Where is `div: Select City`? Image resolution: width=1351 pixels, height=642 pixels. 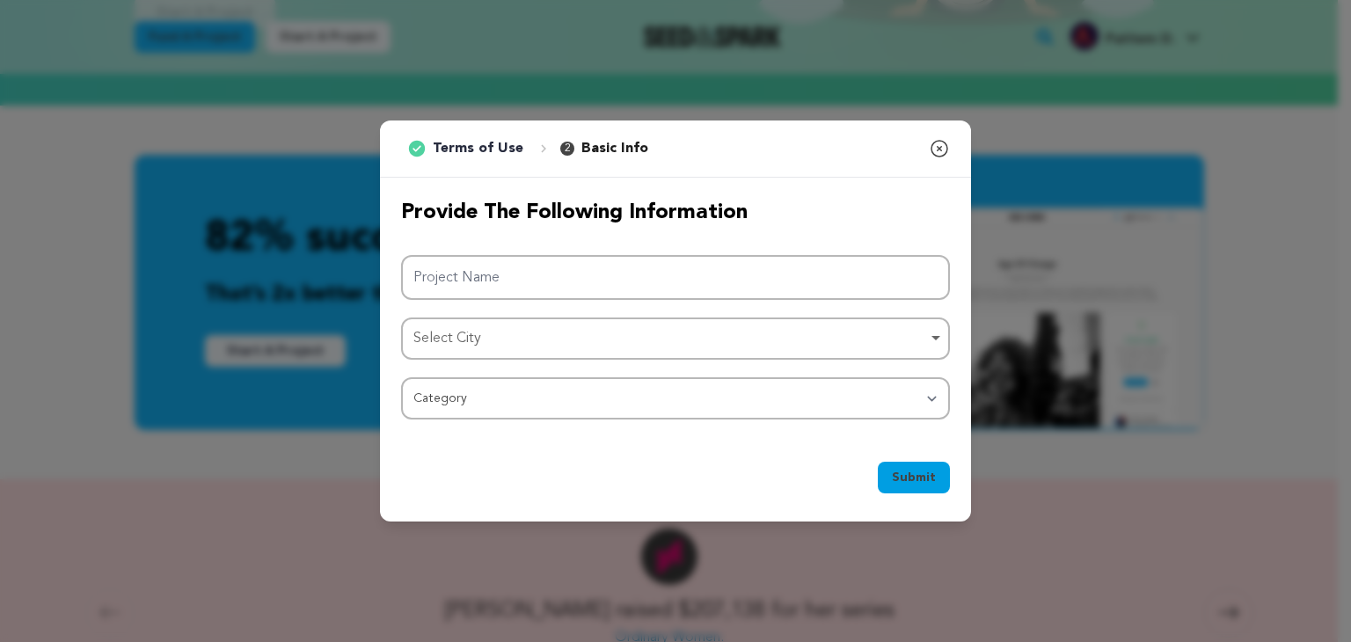 div: Select City is located at coordinates (670, 339).